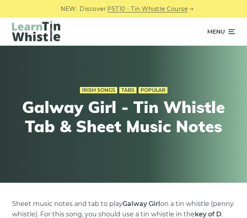 This screenshot has height=218, width=247. I want to click on strong: key of D, so click(208, 214).